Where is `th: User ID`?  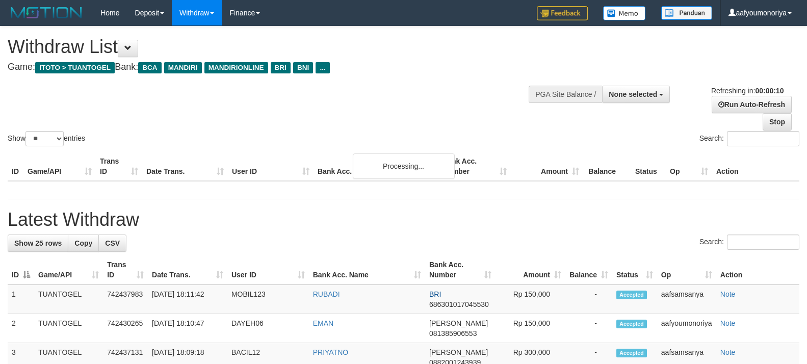
th: User ID is located at coordinates (271, 166).